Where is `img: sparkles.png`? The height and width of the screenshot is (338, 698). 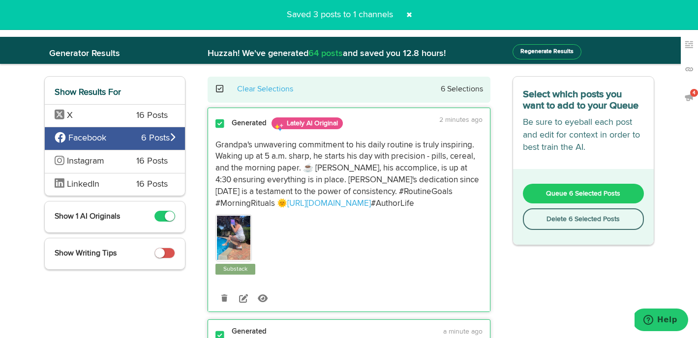
img: sparkles.png is located at coordinates (279, 127).